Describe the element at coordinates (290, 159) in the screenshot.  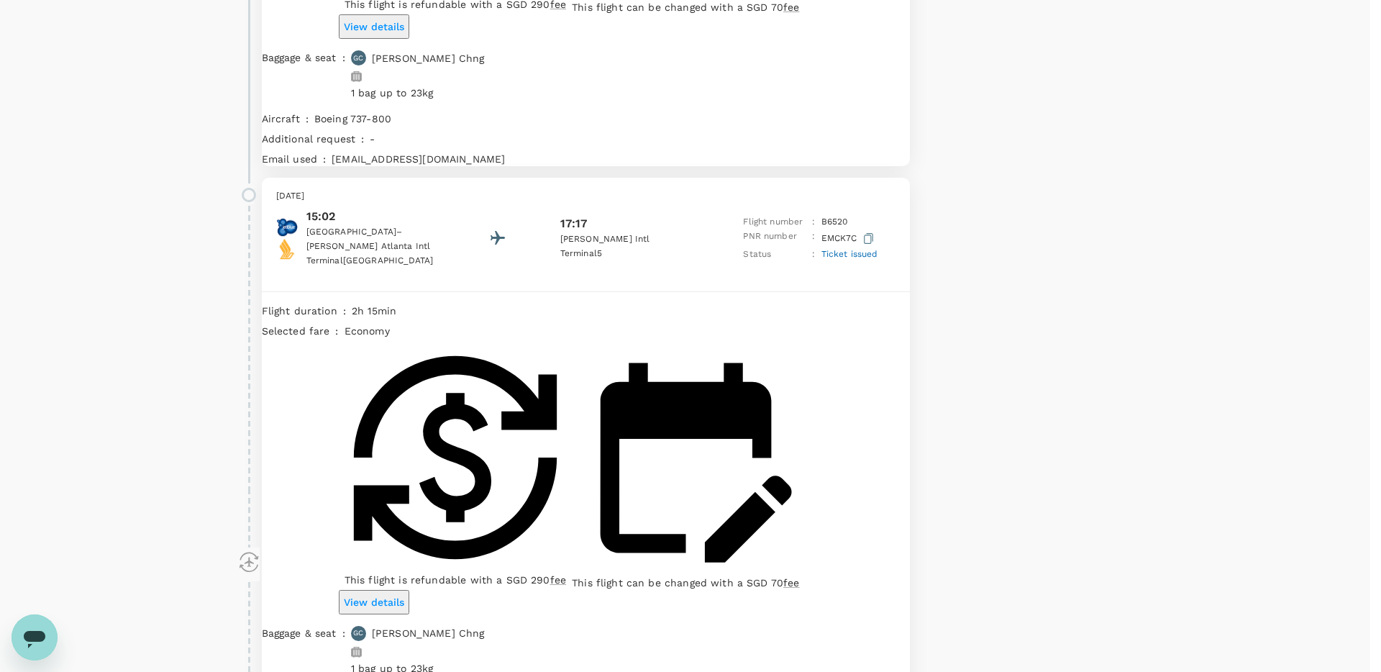
I see `span: Email used` at that location.